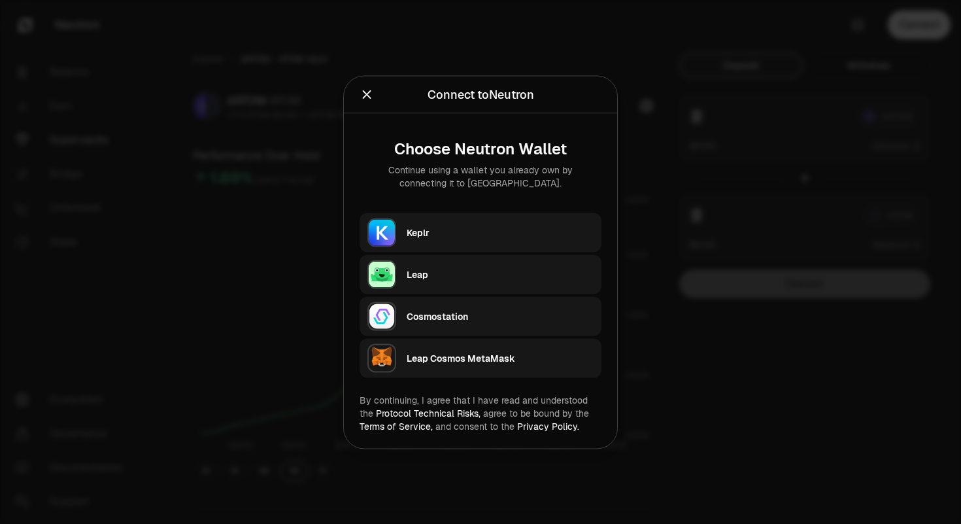 The height and width of the screenshot is (524, 961). Describe the element at coordinates (481, 316) in the screenshot. I see `button: CosmostationCosmostation` at that location.